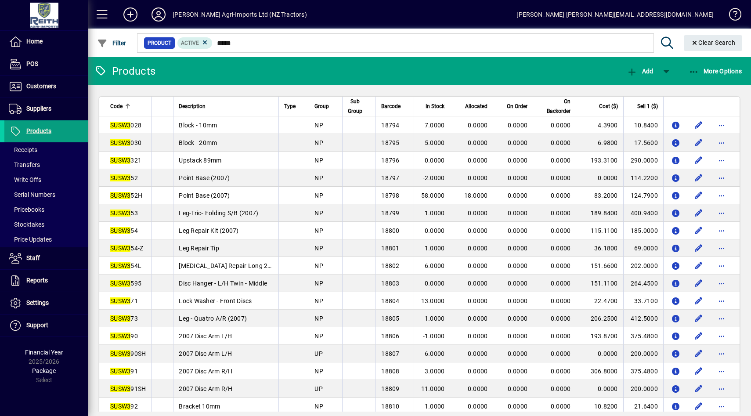 Image resolution: width=751 pixels, height=416 pixels. What do you see at coordinates (46, 194) in the screenshot?
I see `a: Serial Numbers` at bounding box center [46, 194].